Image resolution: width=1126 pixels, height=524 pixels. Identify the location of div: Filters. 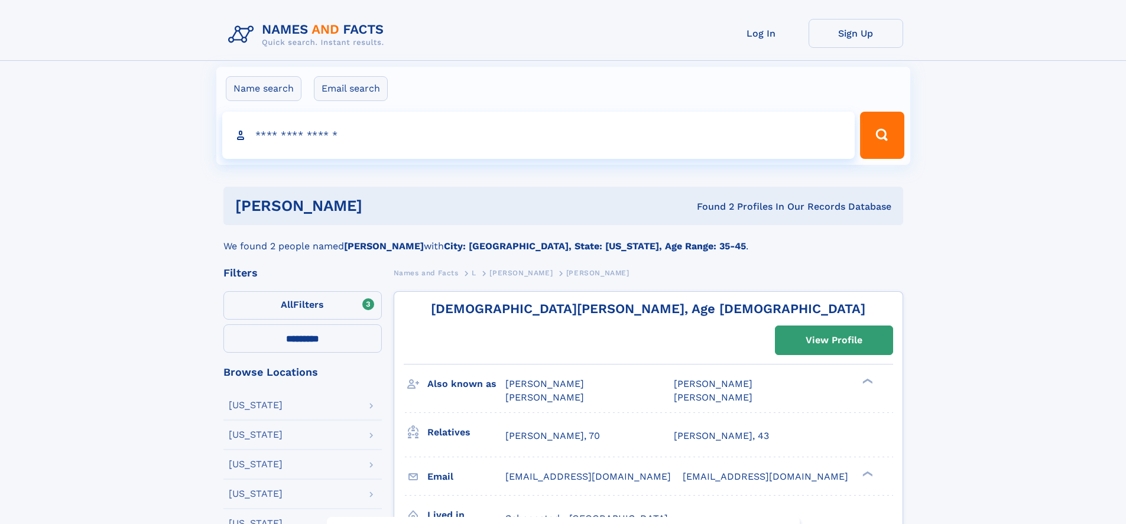
(303, 273).